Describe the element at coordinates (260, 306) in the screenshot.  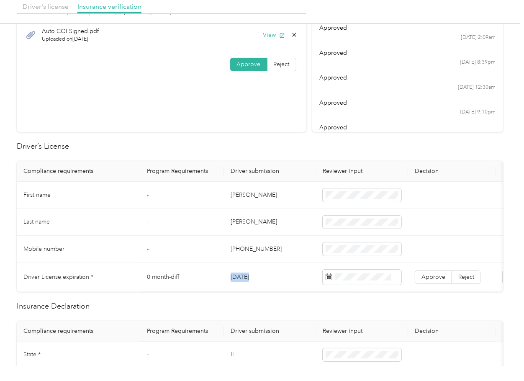
I see `h2: Insurance Declaration` at that location.